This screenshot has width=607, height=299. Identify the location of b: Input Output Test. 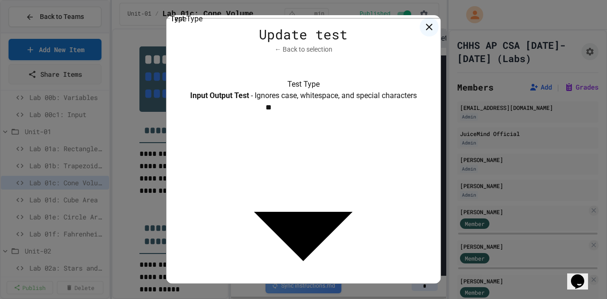
(220, 95).